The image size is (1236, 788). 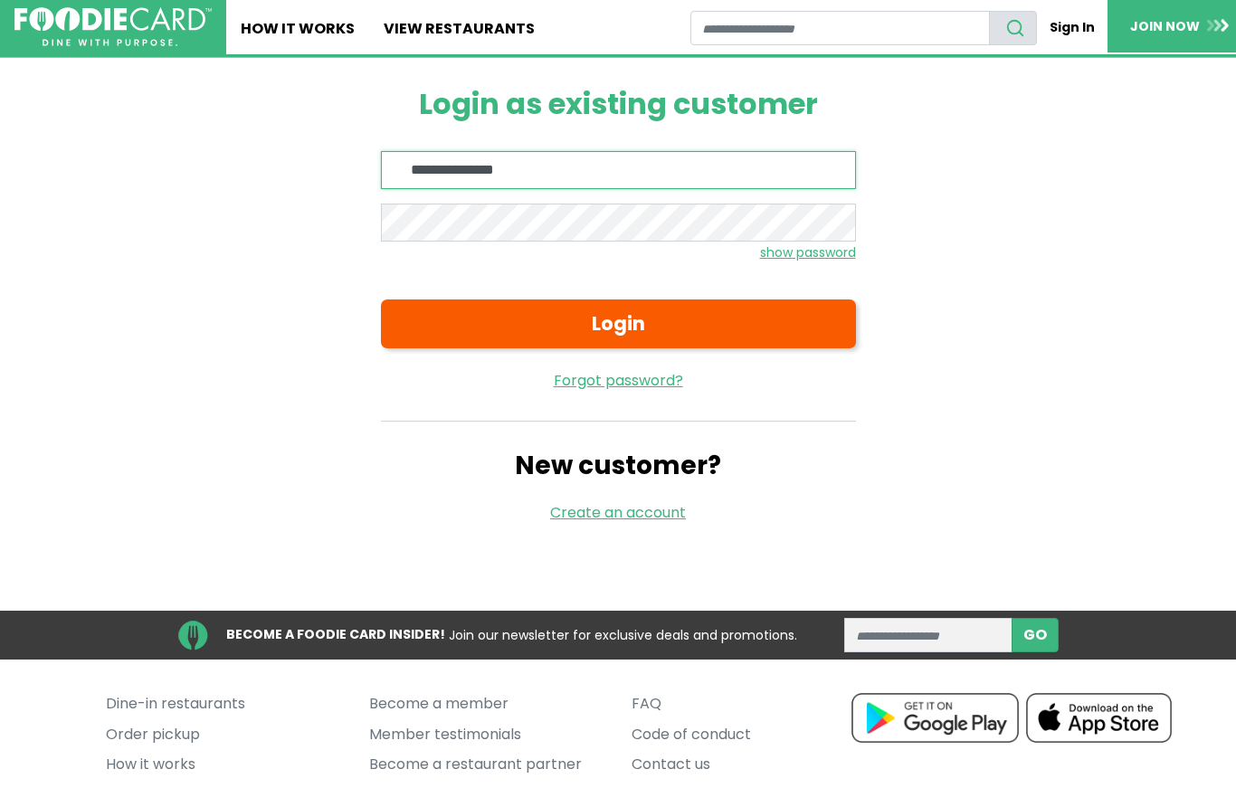 I want to click on a: Forgot password?, so click(x=618, y=381).